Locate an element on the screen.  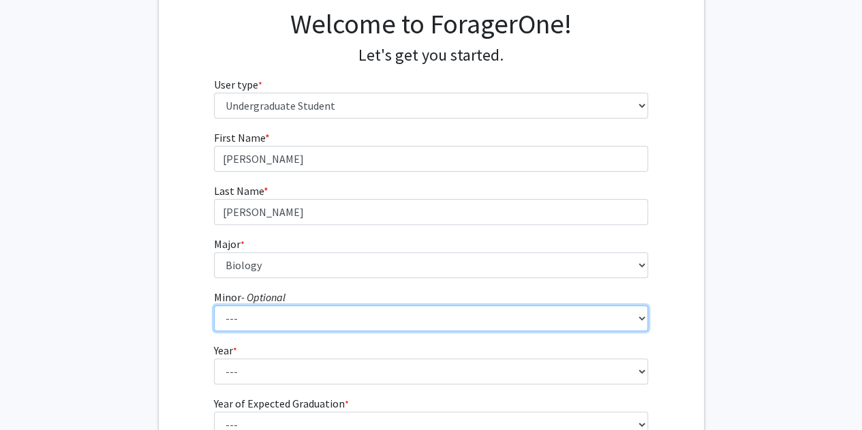
label: Year of Expected Graduation is located at coordinates (281, 403).